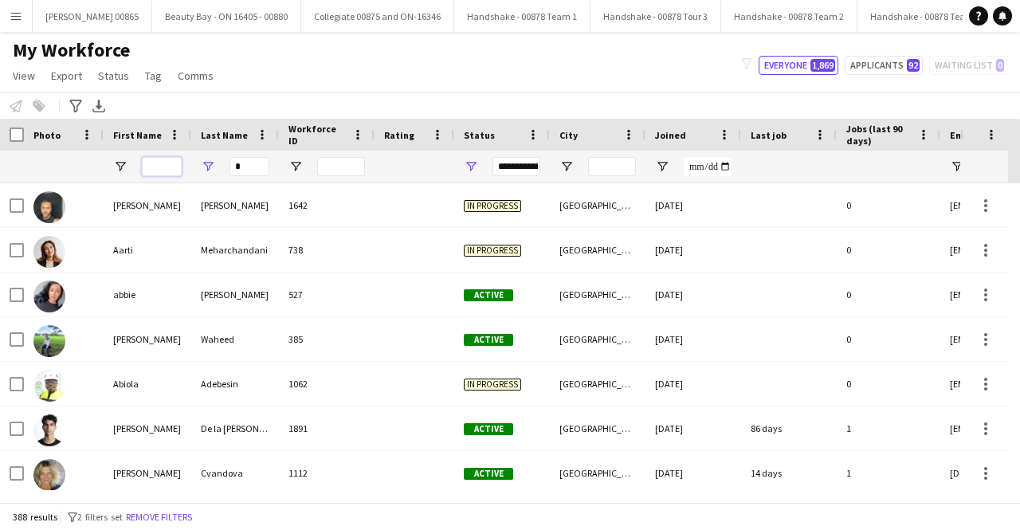  Describe the element at coordinates (378, 16) in the screenshot. I see `button: Collegiate 00875 and ON-16346` at that location.